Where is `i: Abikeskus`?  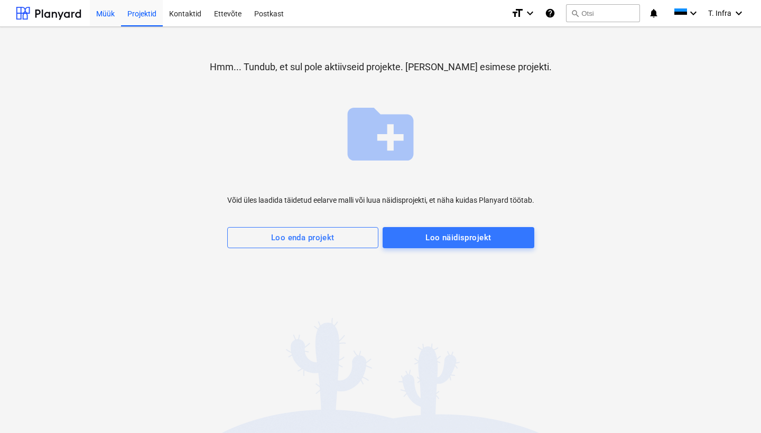
i: Abikeskus is located at coordinates (550, 13).